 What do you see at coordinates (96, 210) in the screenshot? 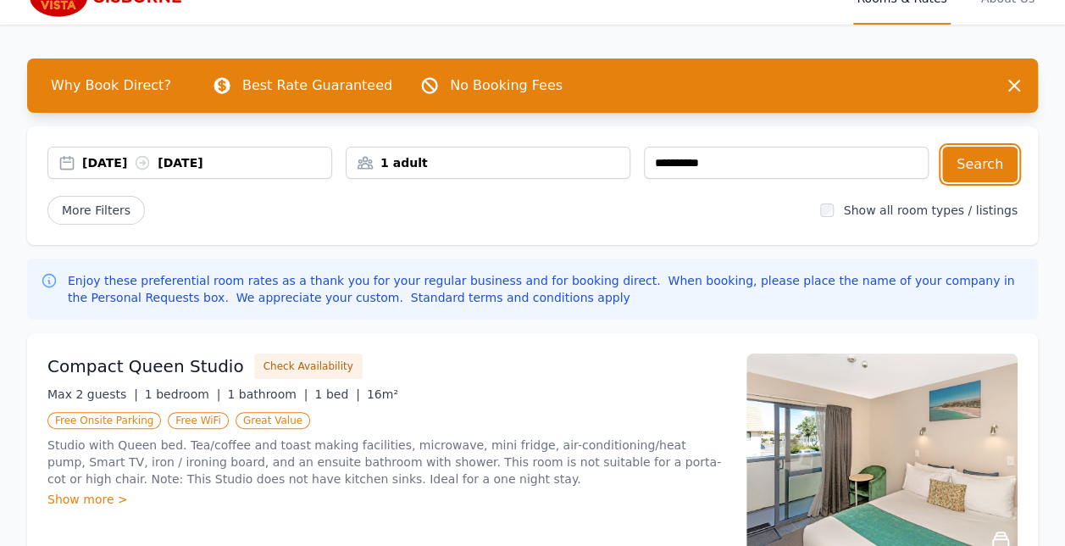
I see `span: More Filters` at bounding box center [96, 210].